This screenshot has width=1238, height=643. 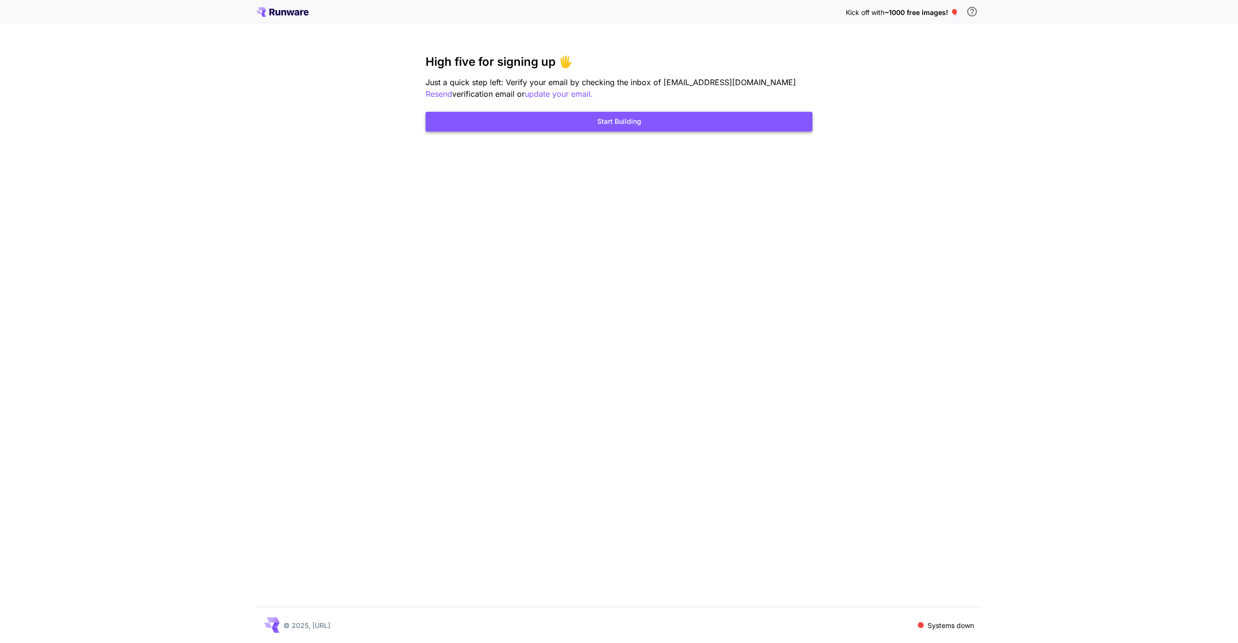 I want to click on button: Resend, so click(x=438, y=94).